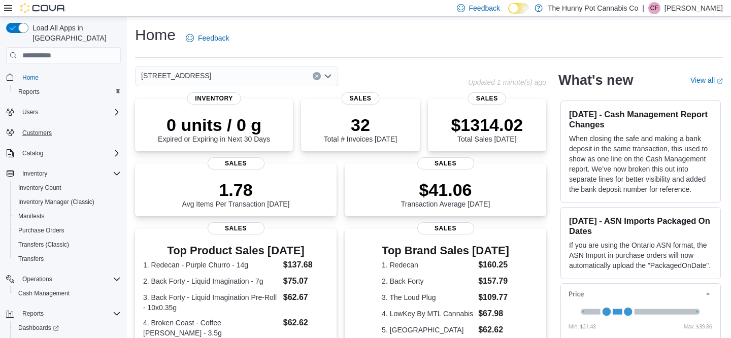 This screenshot has height=338, width=731. I want to click on span: Inventory Count, so click(40, 188).